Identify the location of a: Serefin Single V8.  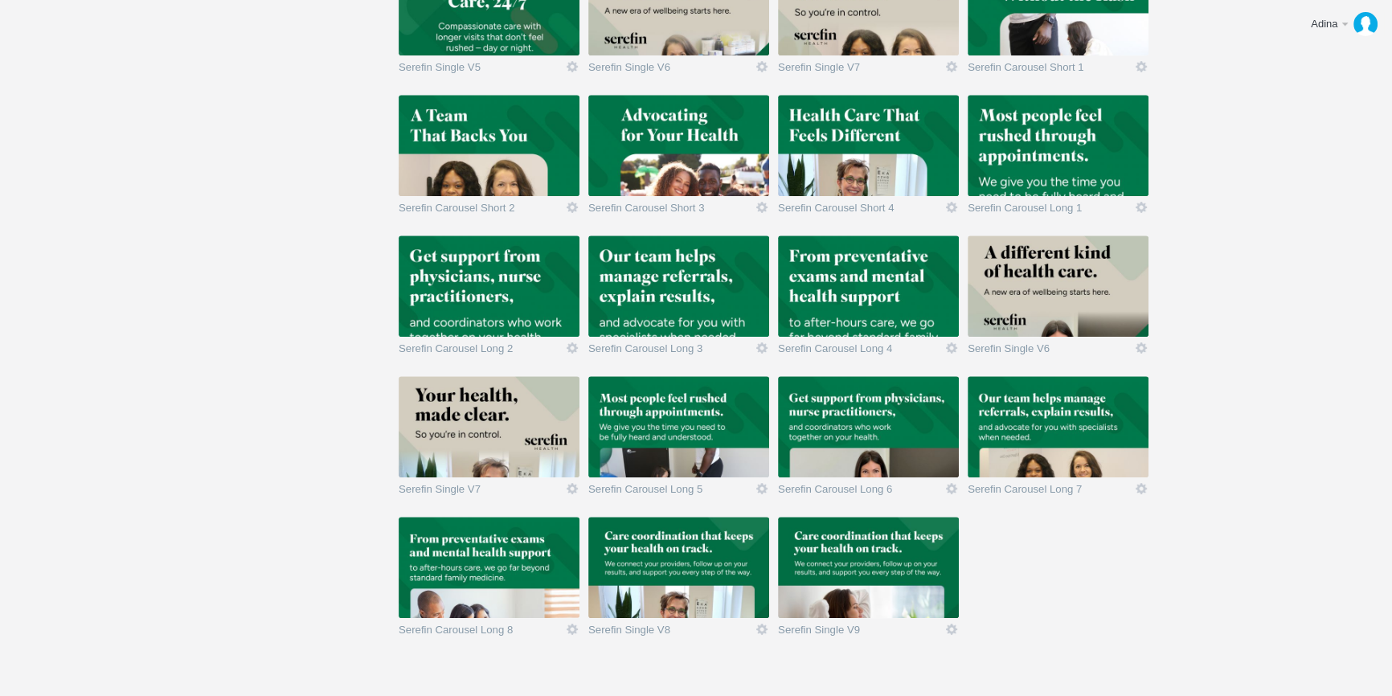
(671, 632).